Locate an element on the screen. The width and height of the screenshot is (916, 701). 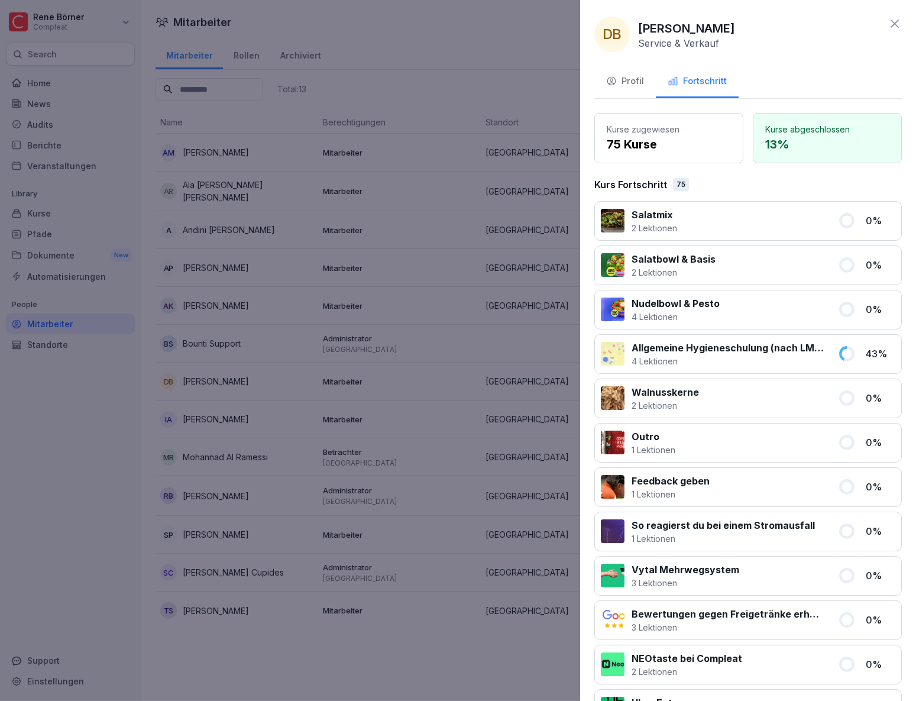
p: Nudelbowl & Pesto is located at coordinates (675, 303).